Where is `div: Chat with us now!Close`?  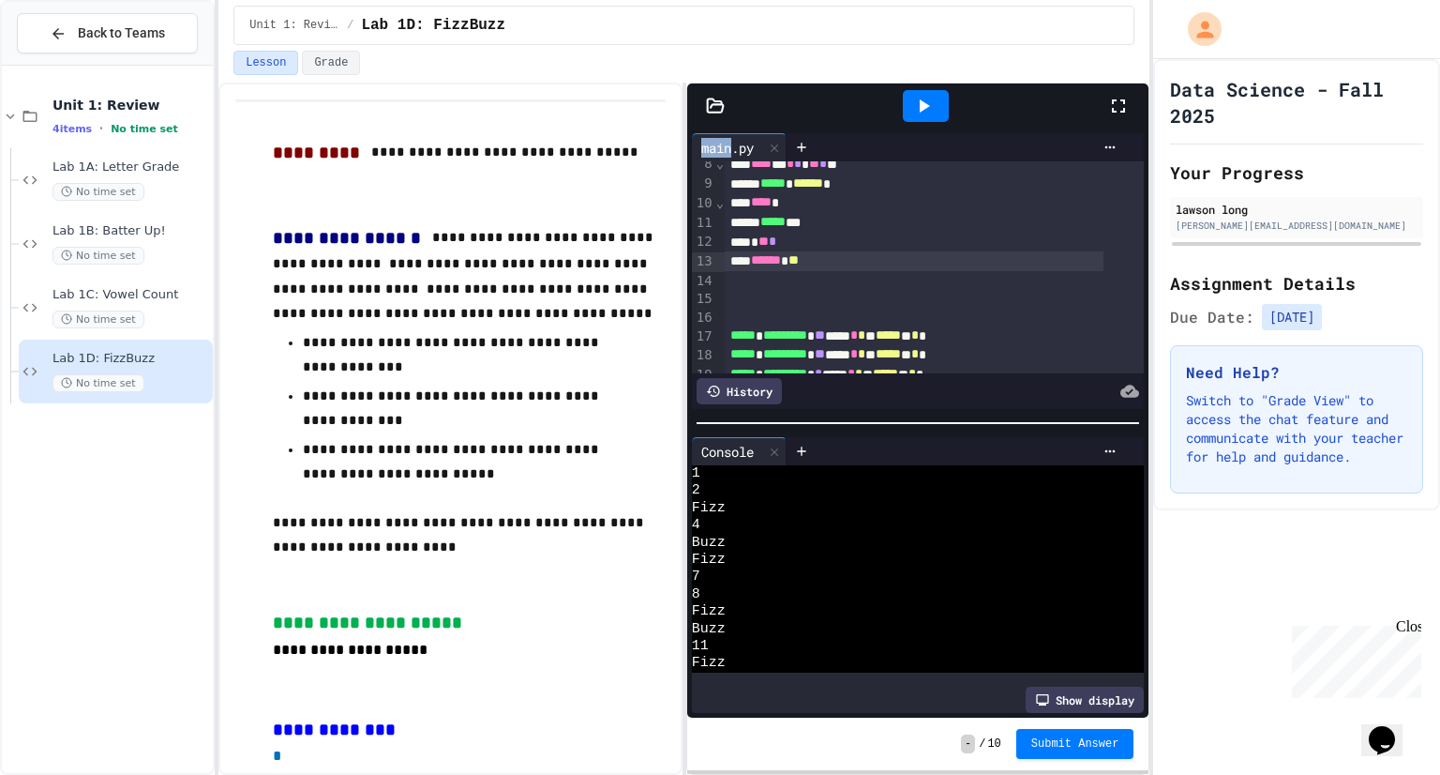
div: Chat with us now!Close is located at coordinates (68, 63).